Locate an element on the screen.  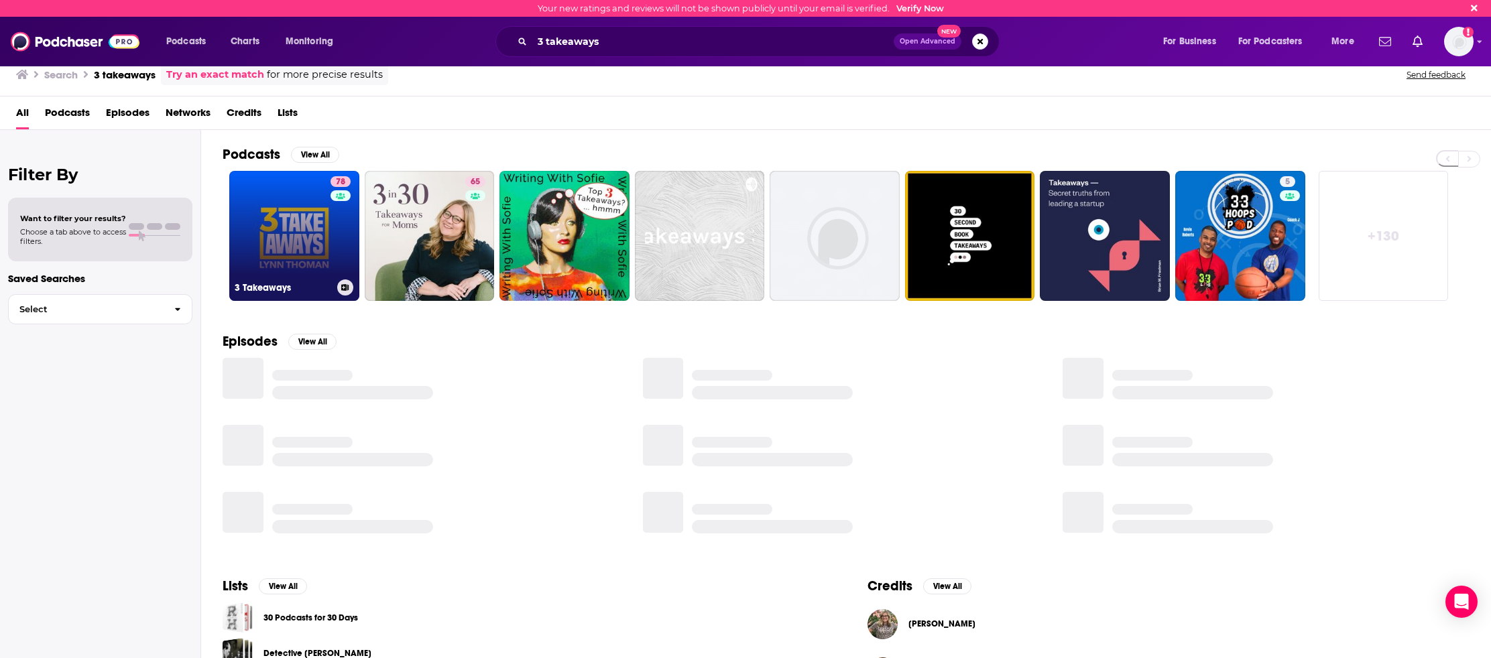
p: Saved Searches is located at coordinates (100, 278).